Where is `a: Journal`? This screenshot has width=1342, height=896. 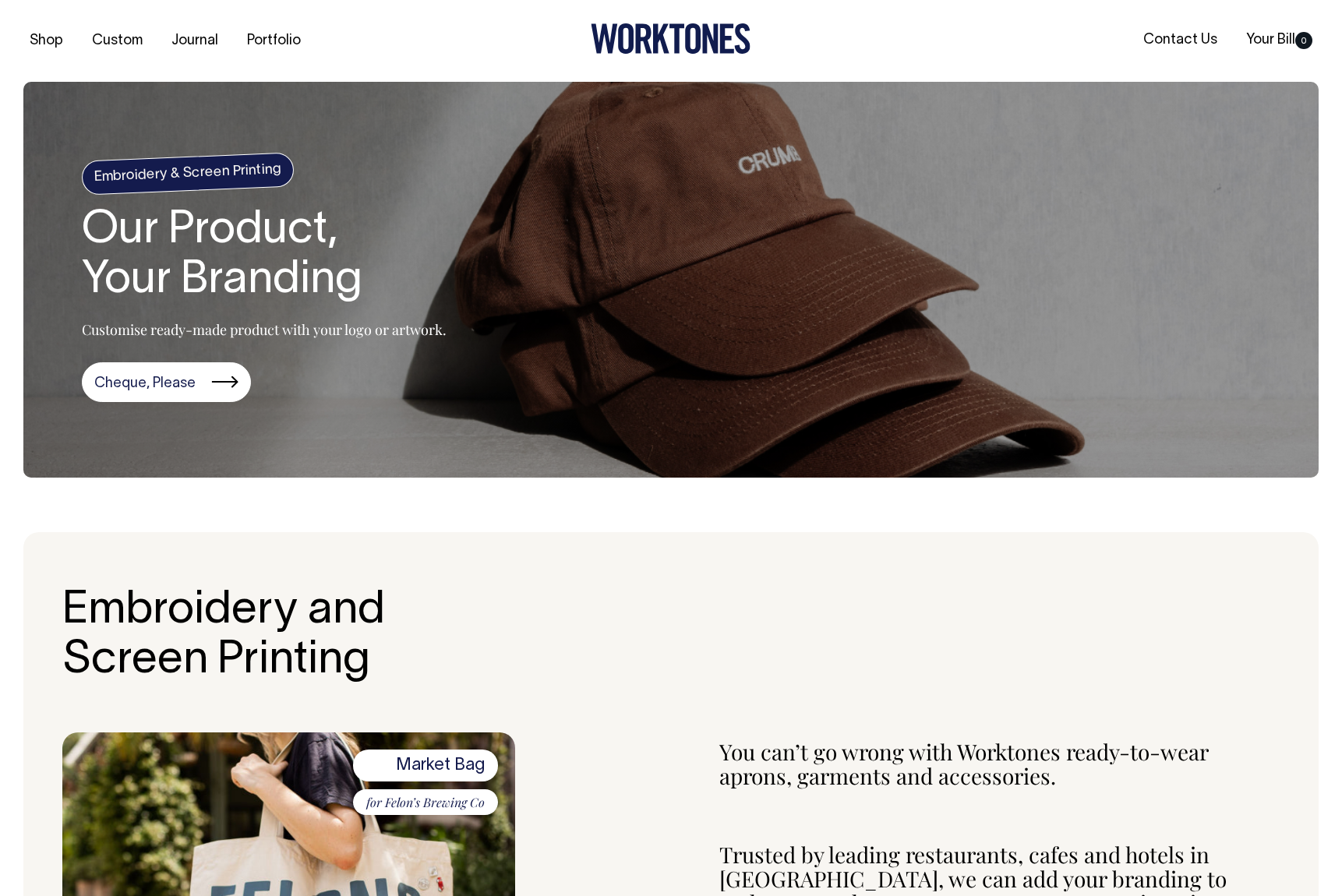
a: Journal is located at coordinates (195, 41).